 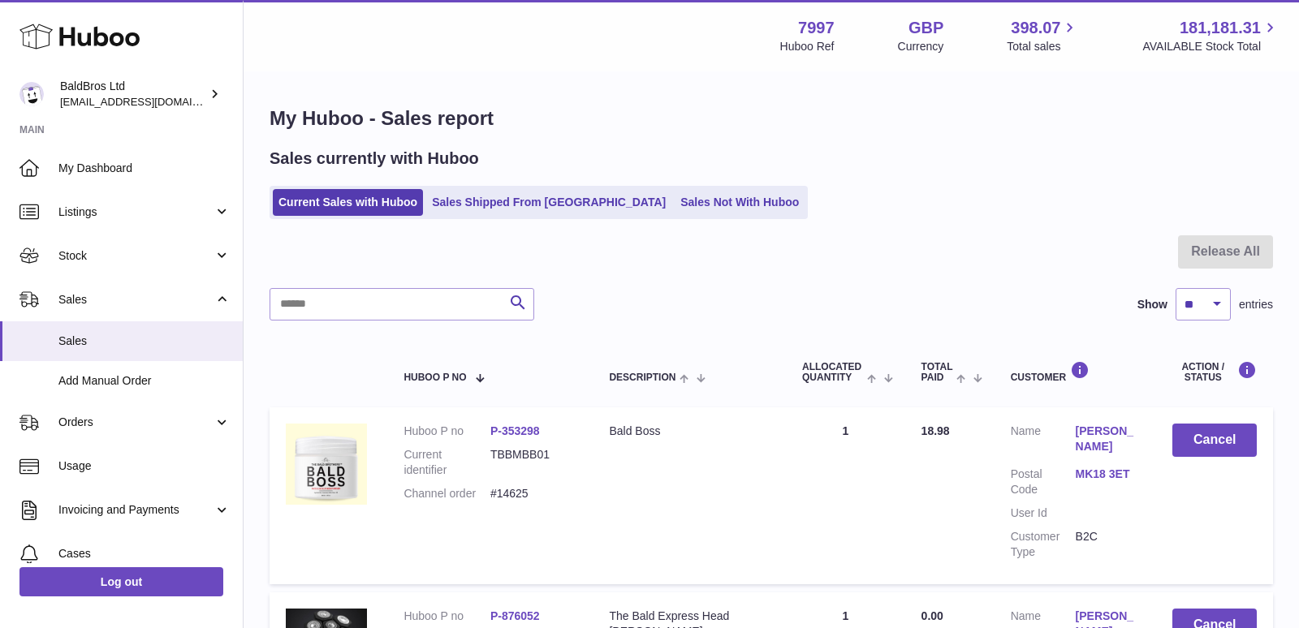 I want to click on dt: Current identifier, so click(x=447, y=463).